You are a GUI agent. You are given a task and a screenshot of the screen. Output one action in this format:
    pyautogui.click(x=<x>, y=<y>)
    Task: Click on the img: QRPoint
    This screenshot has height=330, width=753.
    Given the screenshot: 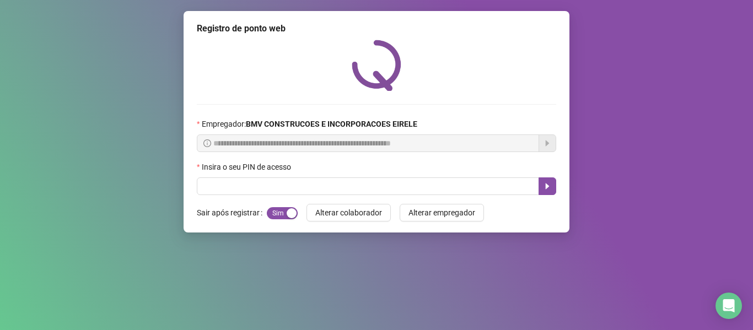 What is the action you would take?
    pyautogui.click(x=377, y=65)
    